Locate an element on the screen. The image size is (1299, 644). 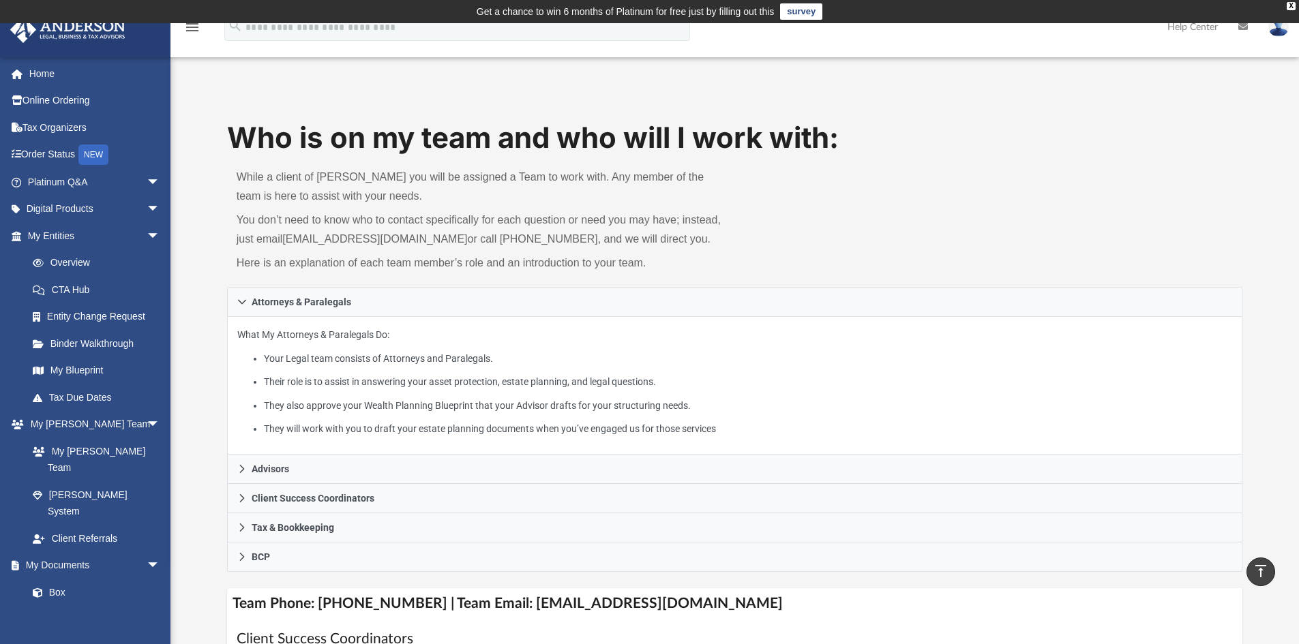
p: You don’t need to know who to contact specifically for each question or need you may have; instea... is located at coordinates (481, 230).